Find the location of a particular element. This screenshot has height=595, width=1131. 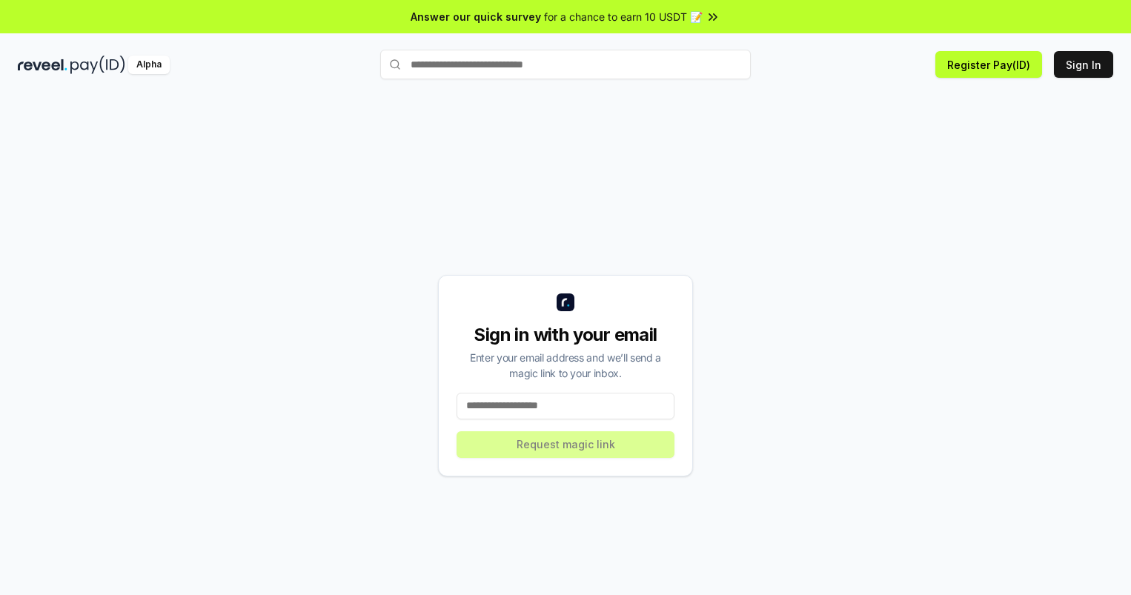

img: pay_id is located at coordinates (98, 65).